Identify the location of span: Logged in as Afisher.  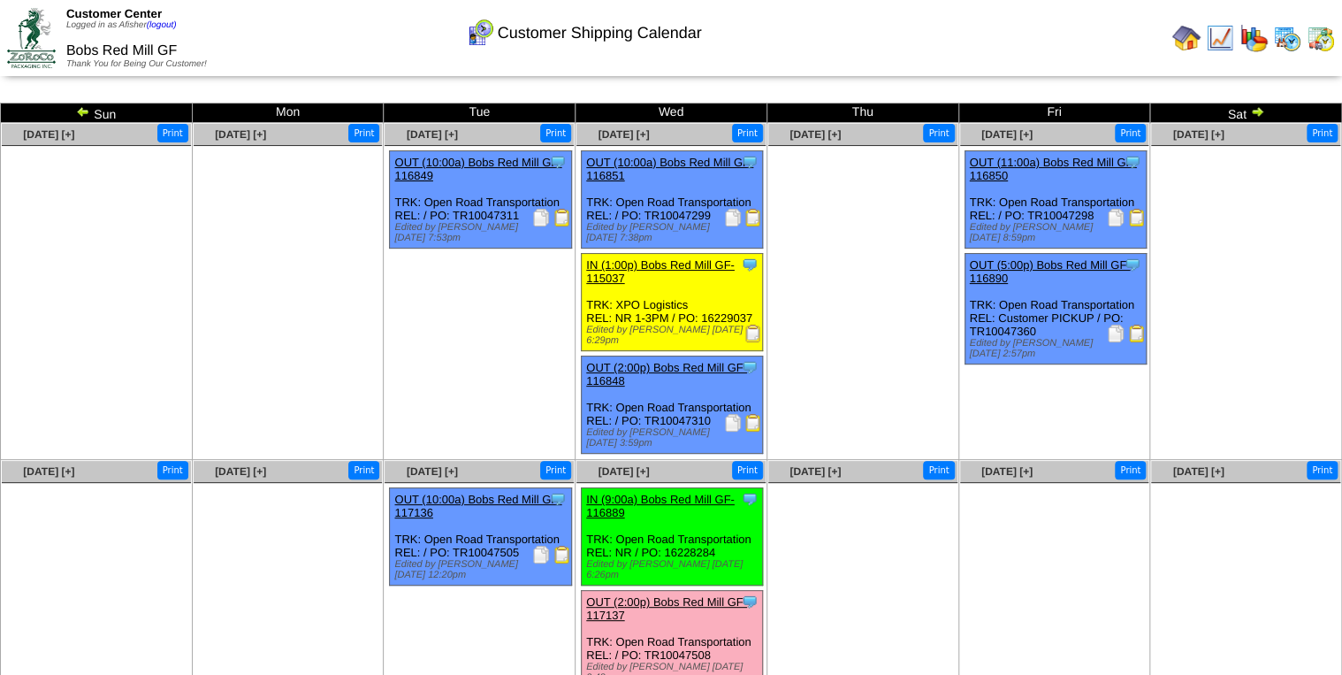
(121, 25).